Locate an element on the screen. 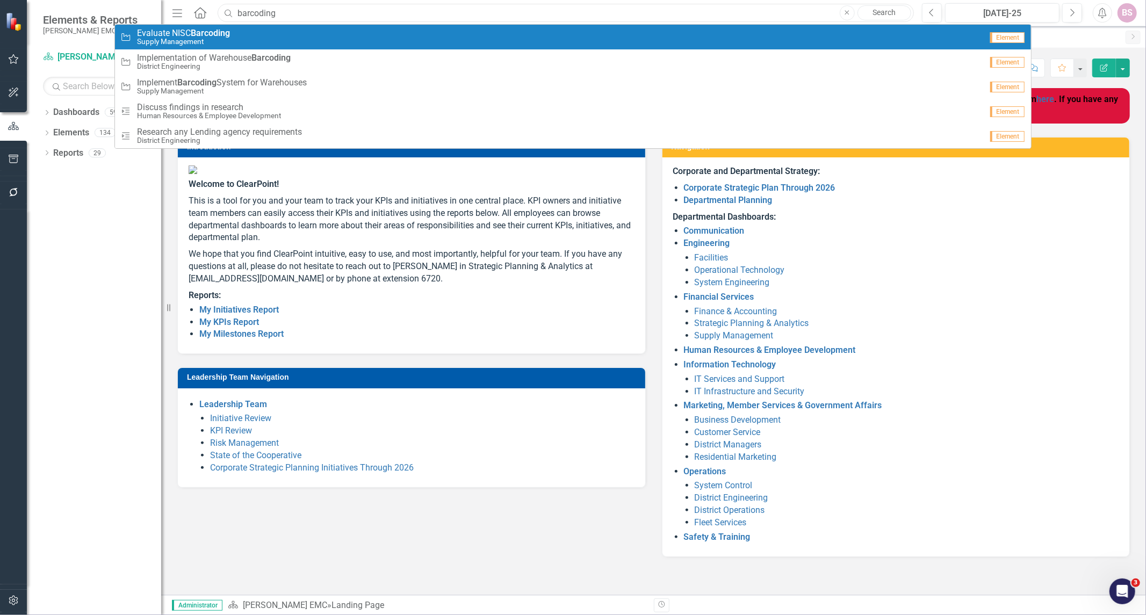 The image size is (1146, 615). a: Corporate Strategic Plan Through 2026 is located at coordinates (760, 187).